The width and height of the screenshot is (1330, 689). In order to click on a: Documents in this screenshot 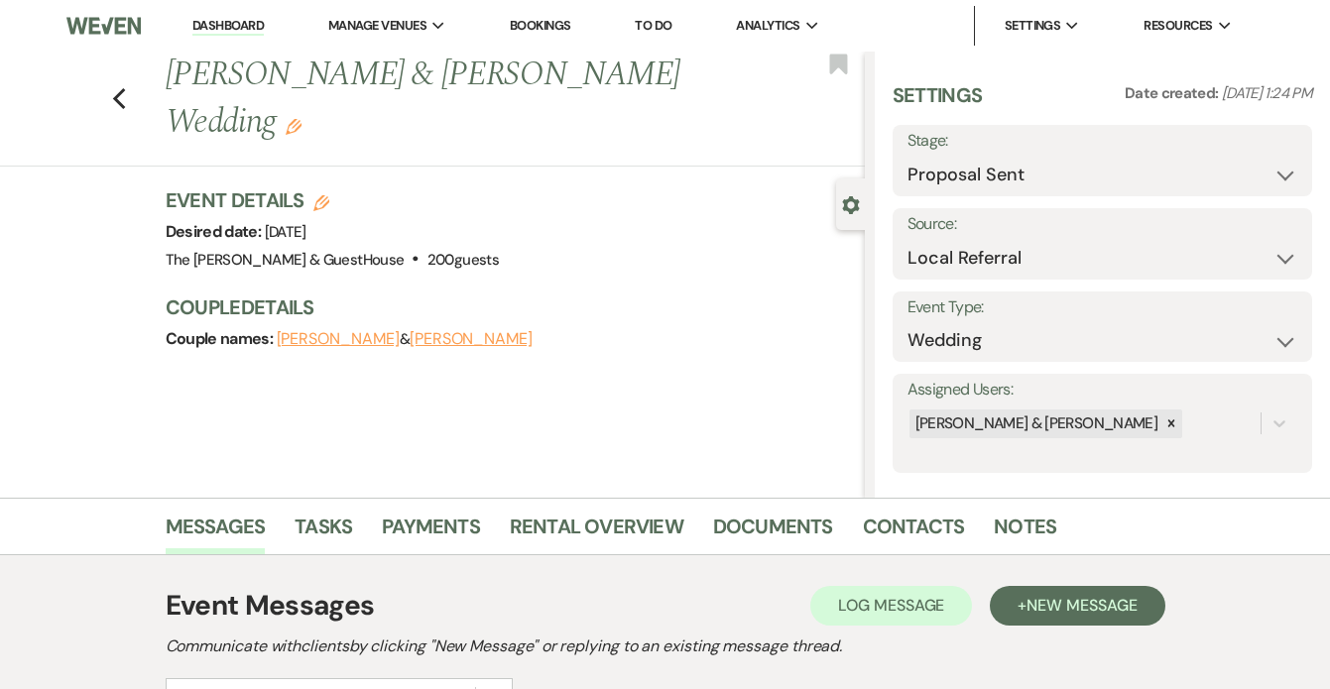, I will do `click(773, 533)`.